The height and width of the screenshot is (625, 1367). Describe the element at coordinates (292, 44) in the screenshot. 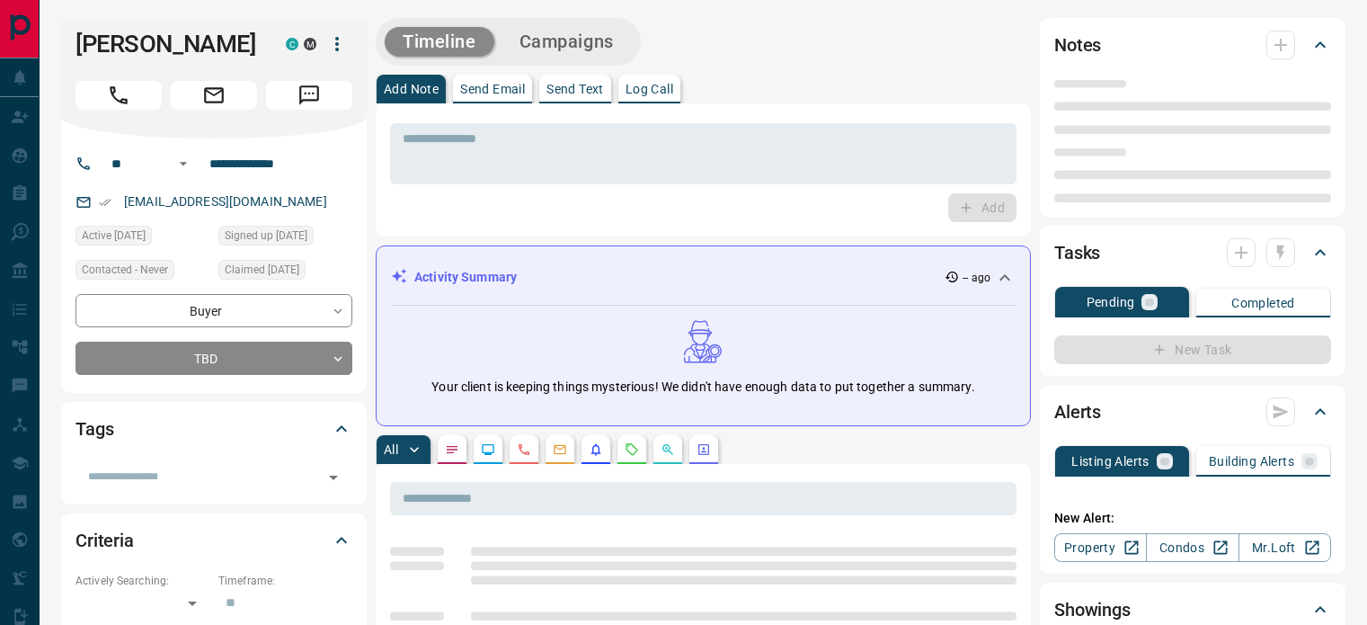

I see `div: condos.ca` at that location.